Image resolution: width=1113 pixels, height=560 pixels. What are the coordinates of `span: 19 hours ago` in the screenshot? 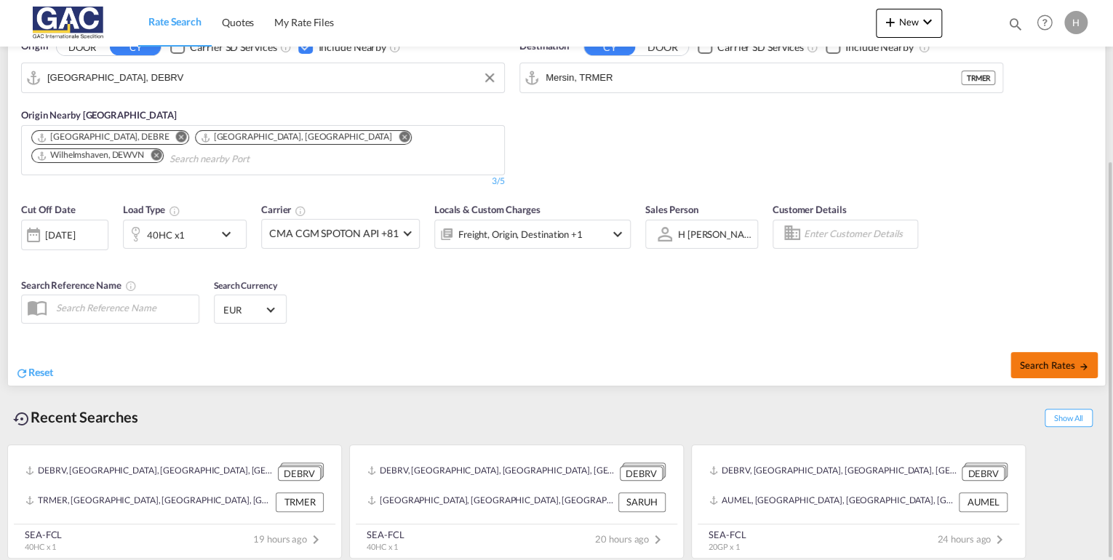 It's located at (289, 539).